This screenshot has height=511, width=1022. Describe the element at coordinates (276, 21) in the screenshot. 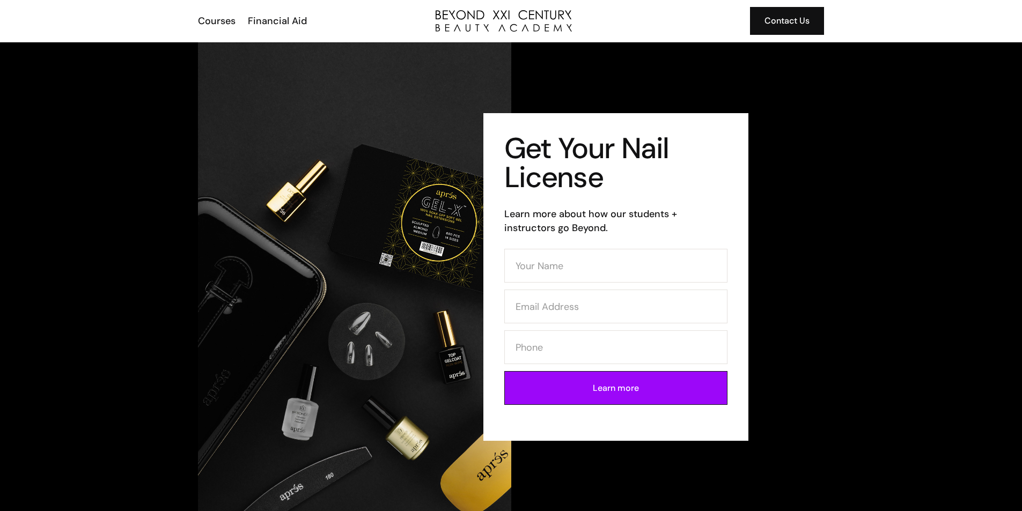

I see `a: Financial Aid` at that location.